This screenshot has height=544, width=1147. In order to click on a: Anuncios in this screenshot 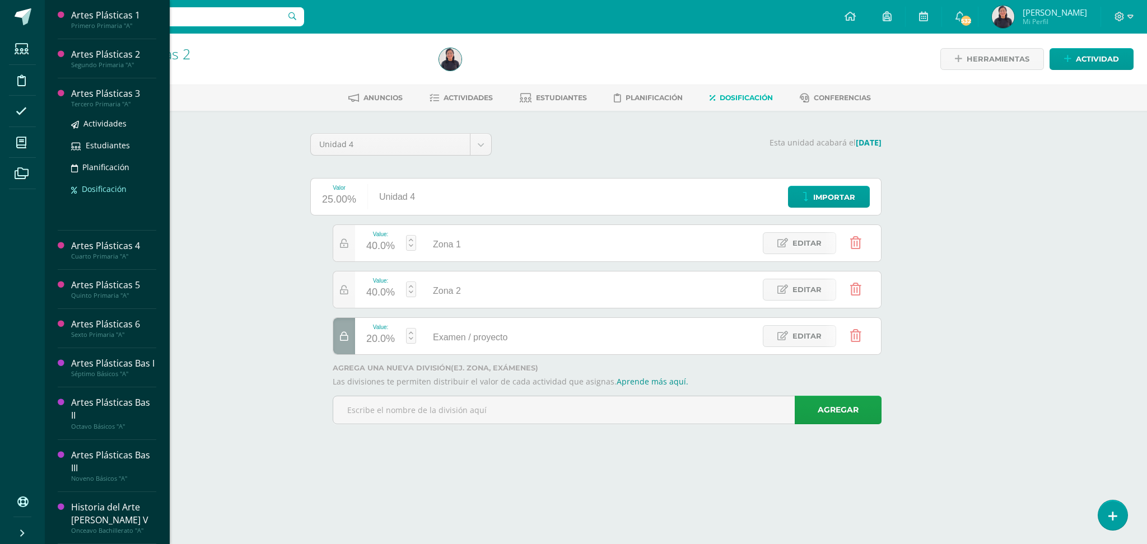, I will do `click(375, 98)`.